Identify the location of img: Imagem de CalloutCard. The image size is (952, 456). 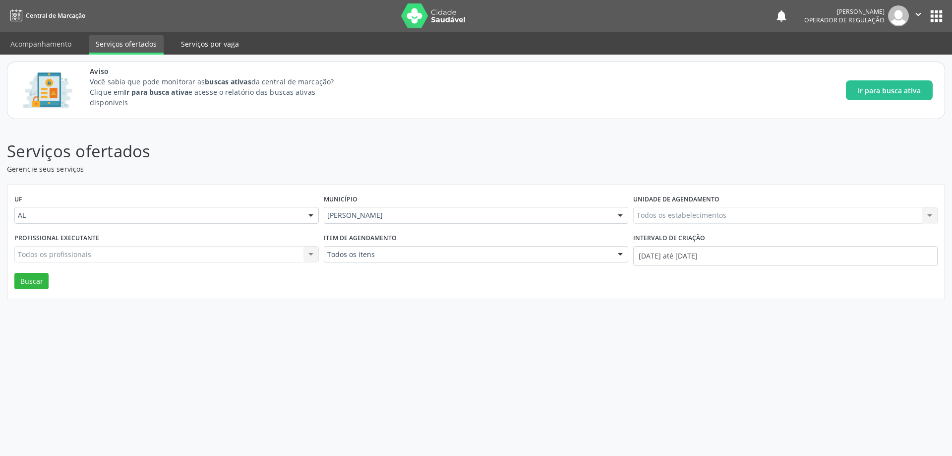
(48, 90).